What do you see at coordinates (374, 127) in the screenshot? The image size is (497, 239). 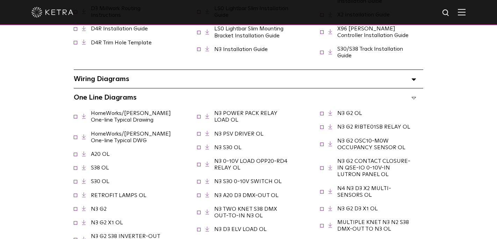 I see `a: N3 G2 RIBTE01SB RELAY OL` at bounding box center [374, 127].